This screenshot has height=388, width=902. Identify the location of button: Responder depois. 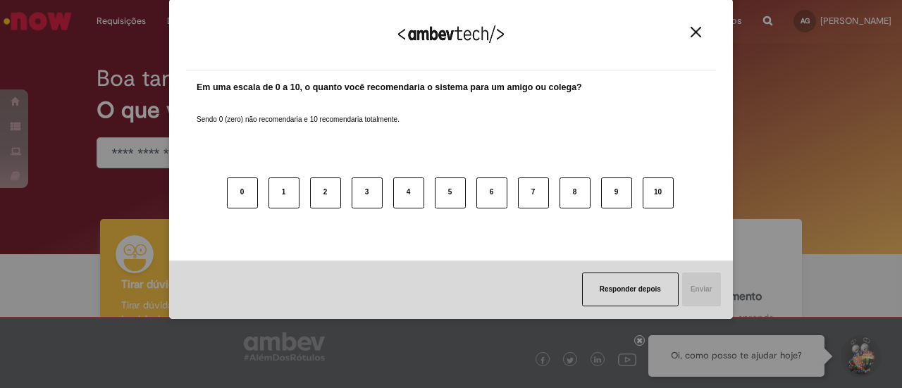
(630, 290).